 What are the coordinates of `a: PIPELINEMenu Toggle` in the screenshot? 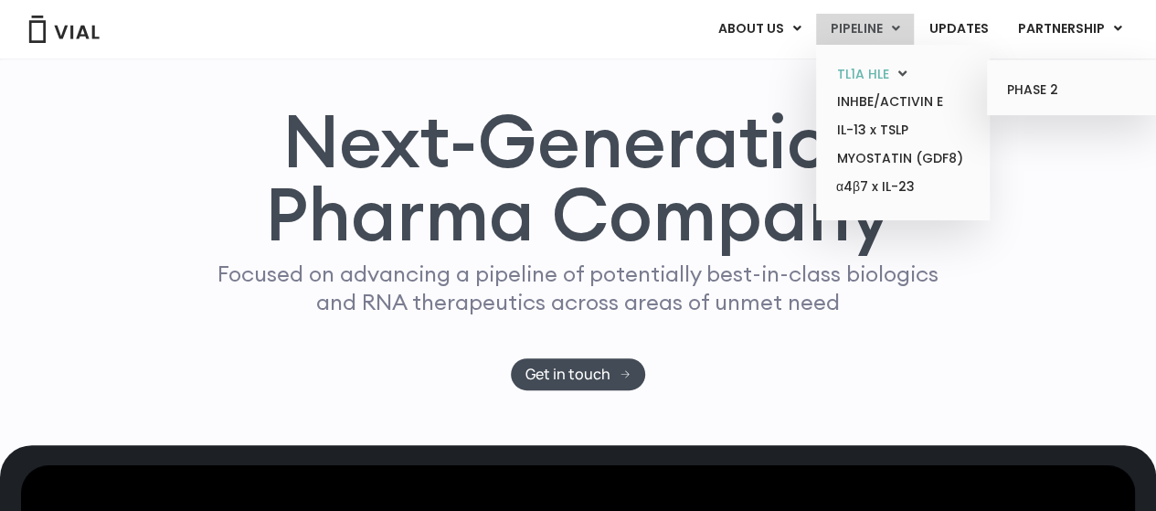 It's located at (864, 29).